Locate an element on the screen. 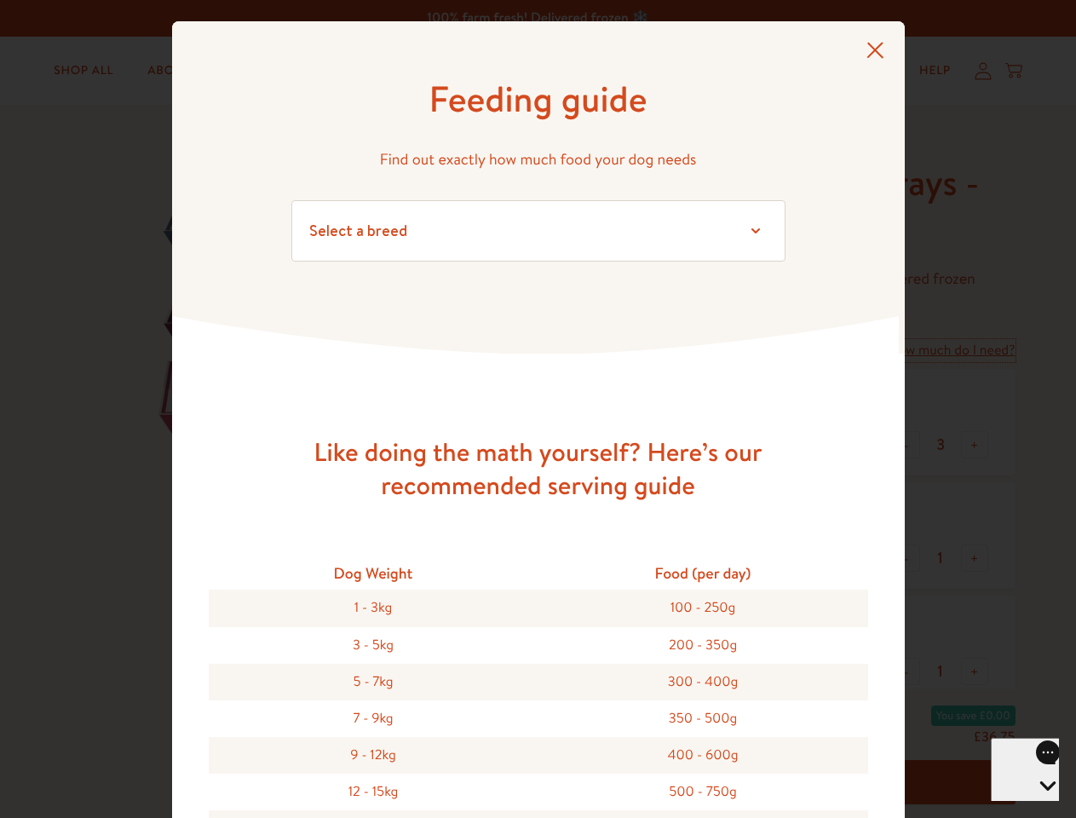  div: 300 - 400g is located at coordinates (703, 682).